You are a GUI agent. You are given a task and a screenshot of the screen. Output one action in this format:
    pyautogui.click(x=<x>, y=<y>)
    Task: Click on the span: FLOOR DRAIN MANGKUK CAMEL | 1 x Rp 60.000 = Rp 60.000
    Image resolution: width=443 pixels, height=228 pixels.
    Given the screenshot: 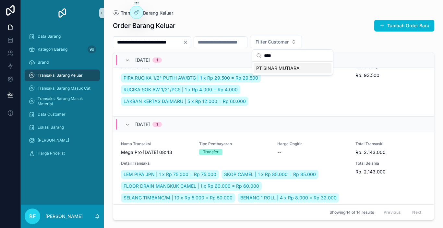 What is the action you would take?
    pyautogui.click(x=191, y=186)
    